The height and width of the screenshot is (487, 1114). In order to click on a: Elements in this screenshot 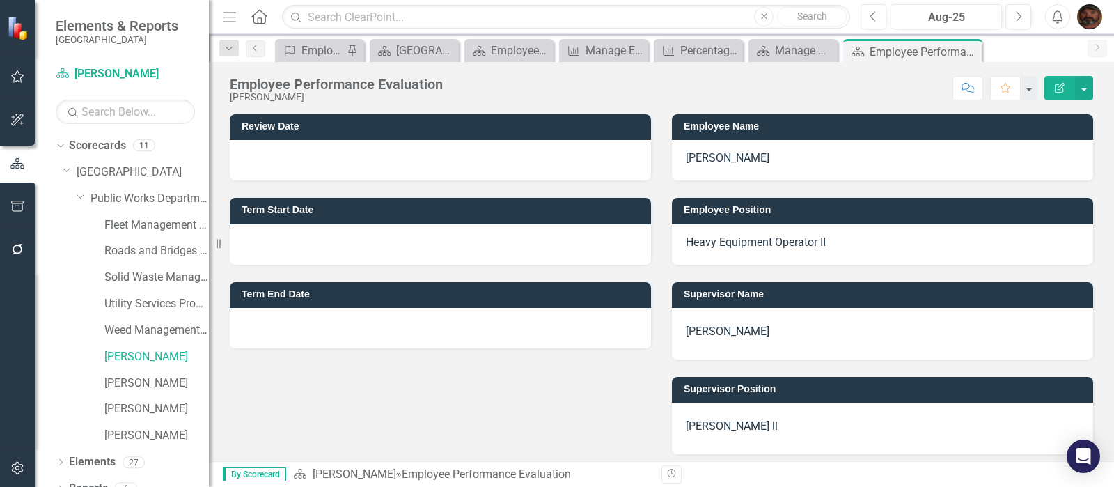, I will do `click(92, 462)`.